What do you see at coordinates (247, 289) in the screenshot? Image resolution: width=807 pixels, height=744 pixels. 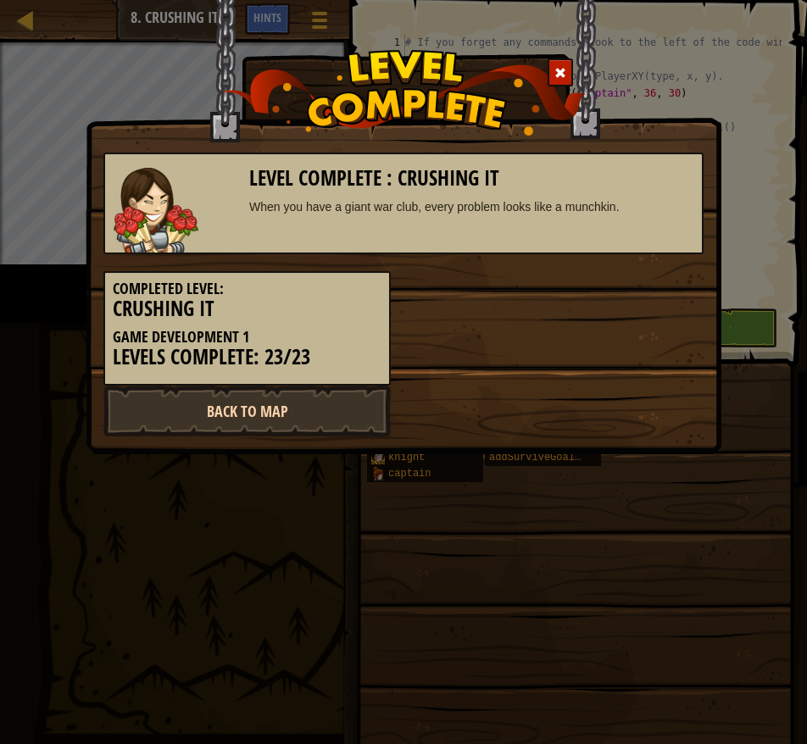 I see `h5: Completed Level:` at bounding box center [247, 289].